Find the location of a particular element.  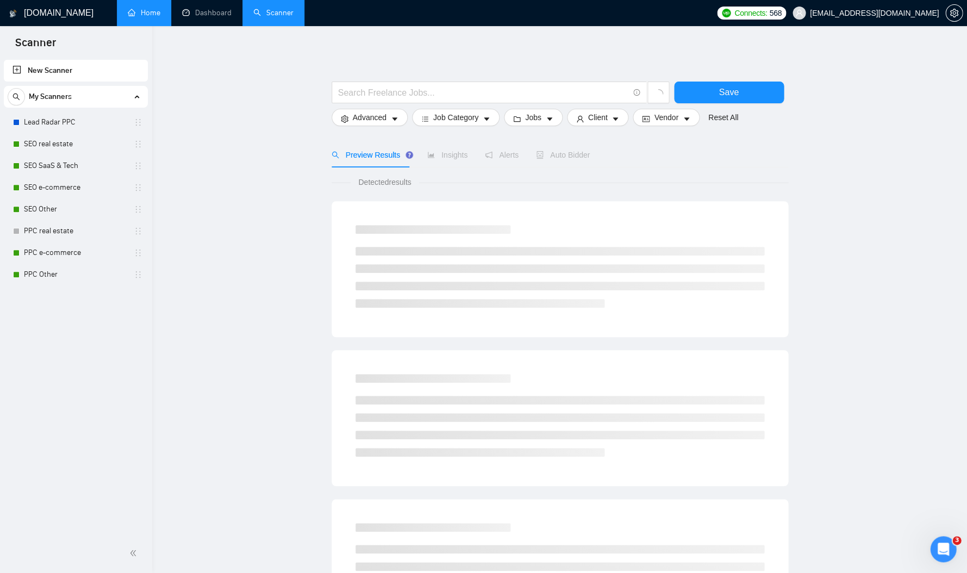

button: folderJobscaret-down is located at coordinates (533, 117).